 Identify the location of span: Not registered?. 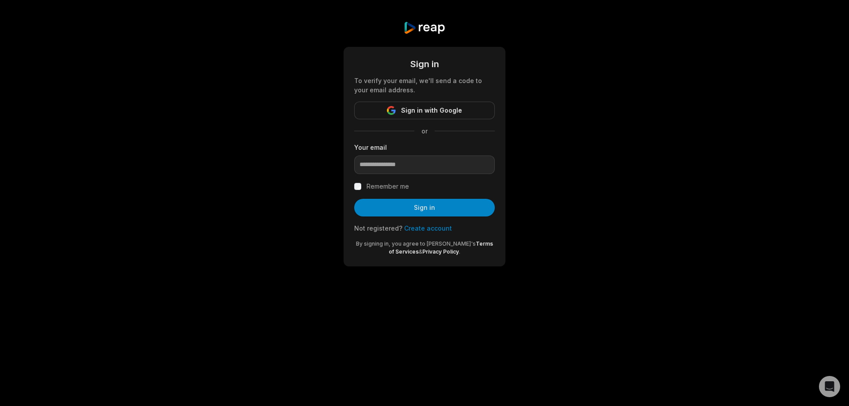
(378, 228).